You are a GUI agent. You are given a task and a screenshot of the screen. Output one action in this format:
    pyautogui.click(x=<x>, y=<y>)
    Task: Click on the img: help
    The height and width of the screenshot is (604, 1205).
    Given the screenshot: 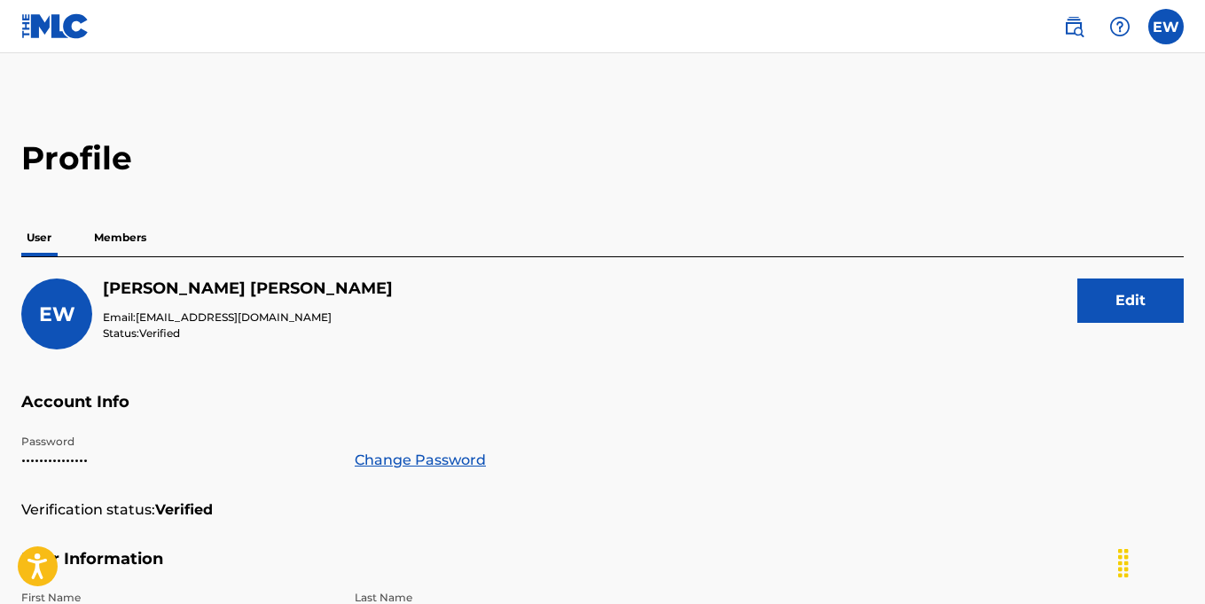 What is the action you would take?
    pyautogui.click(x=1120, y=27)
    